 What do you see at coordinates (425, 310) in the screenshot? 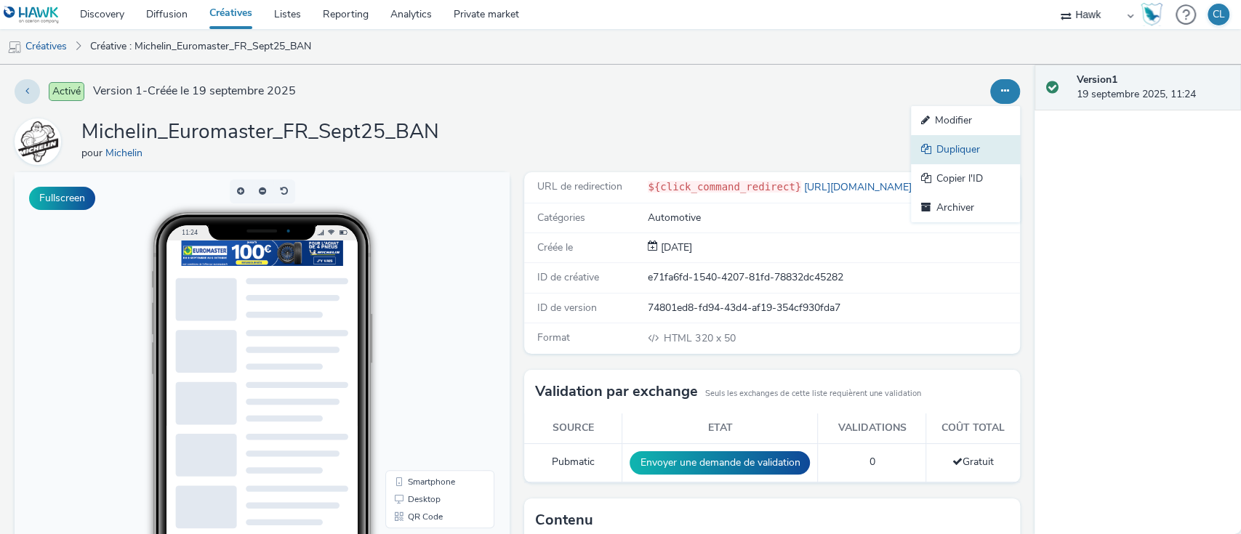
I see `li: Smartphone` at bounding box center [425, 310].